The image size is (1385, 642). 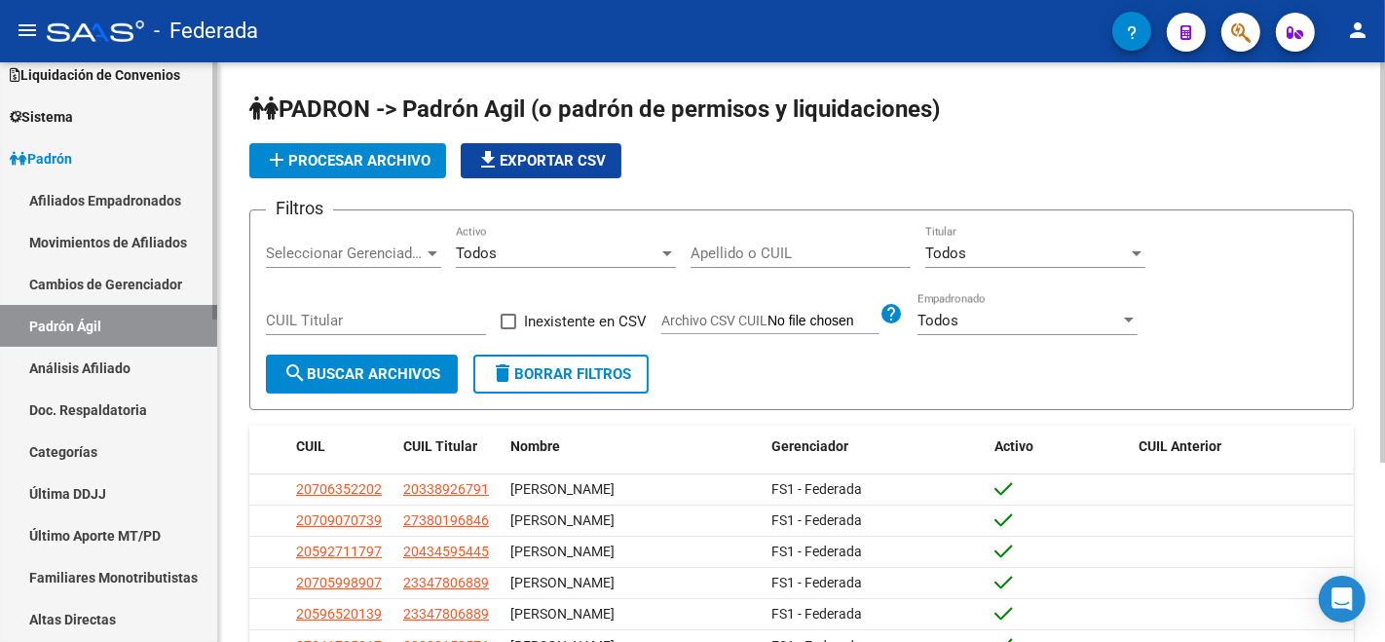 I want to click on mat-icon: add, so click(x=277, y=160).